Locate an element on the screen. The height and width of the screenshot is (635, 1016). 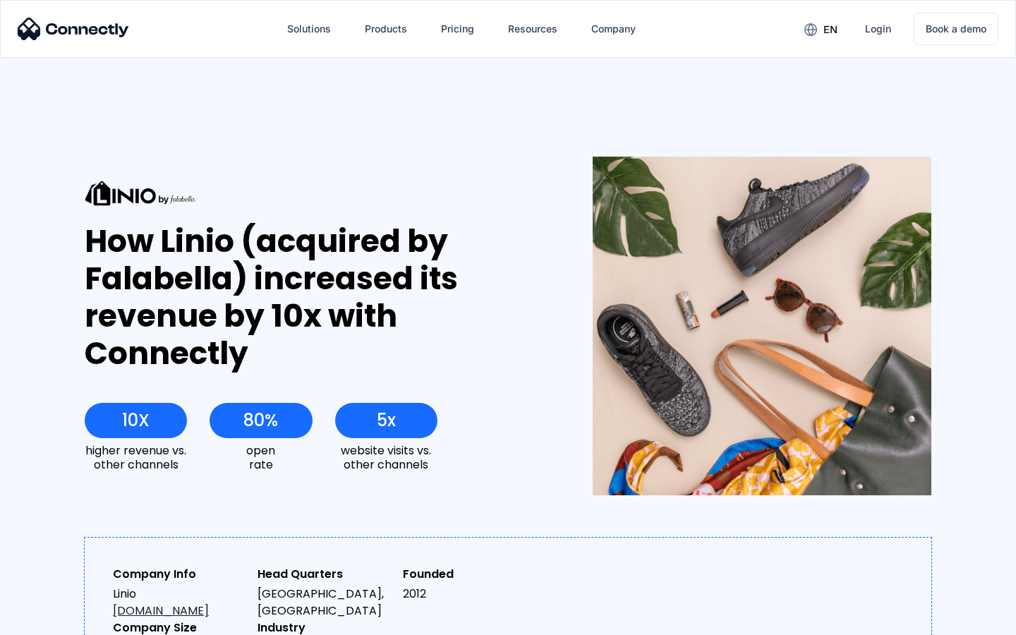
div: Company is located at coordinates (613, 29).